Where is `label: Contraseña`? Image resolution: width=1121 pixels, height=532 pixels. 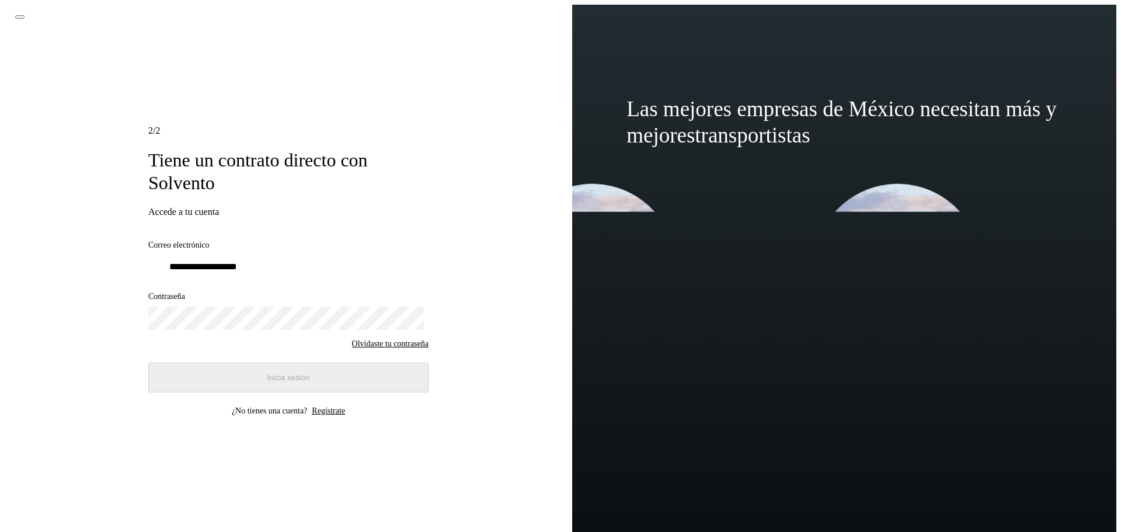
label: Contraseña is located at coordinates (288, 297).